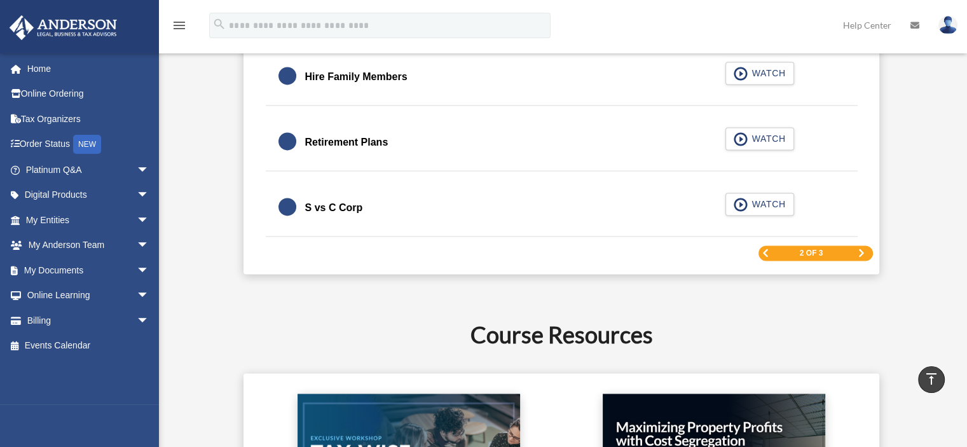 The image size is (967, 447). Describe the element at coordinates (811, 253) in the screenshot. I see `span: 2 of 3` at that location.